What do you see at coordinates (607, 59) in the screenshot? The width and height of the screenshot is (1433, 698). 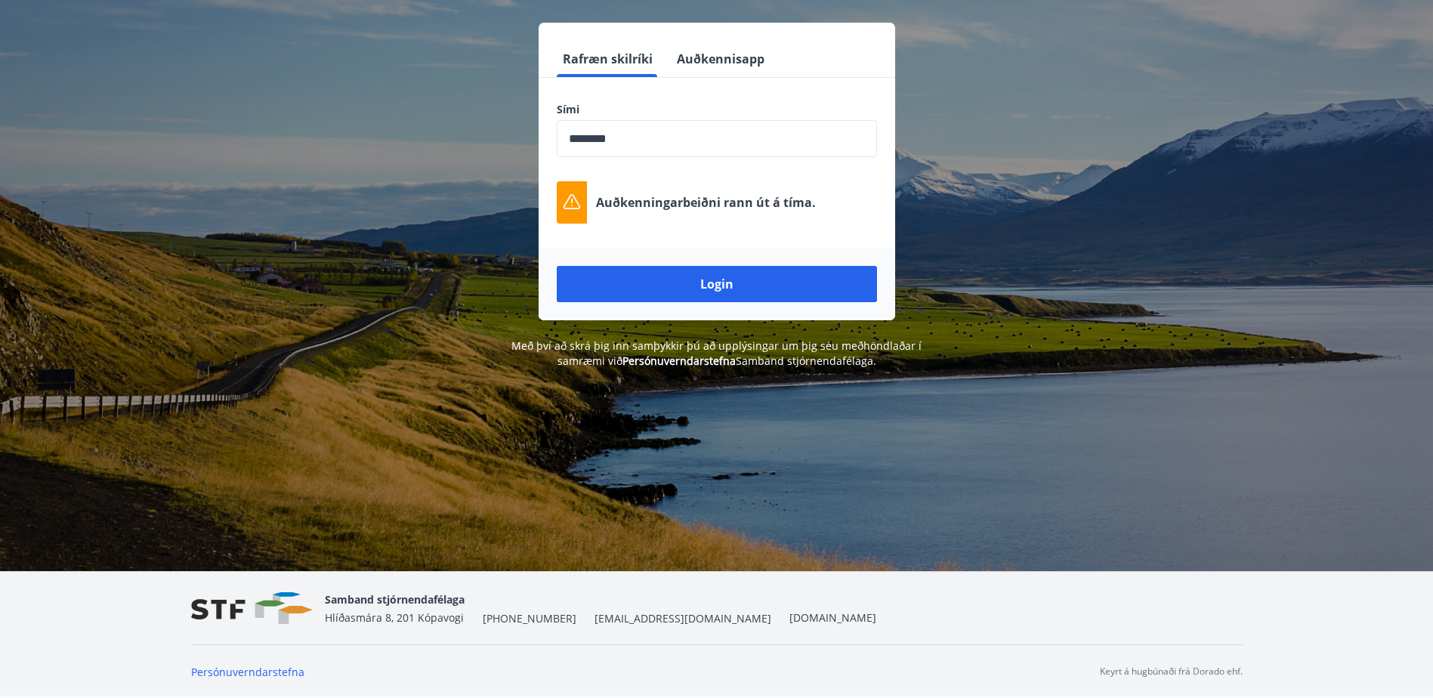 I see `button: Rafræn skilríki` at bounding box center [607, 59].